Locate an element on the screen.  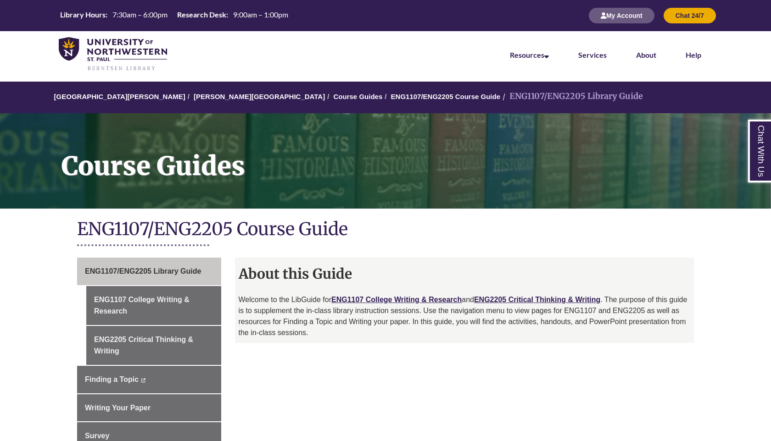
i: This link opens in a new window is located at coordinates (143, 380).